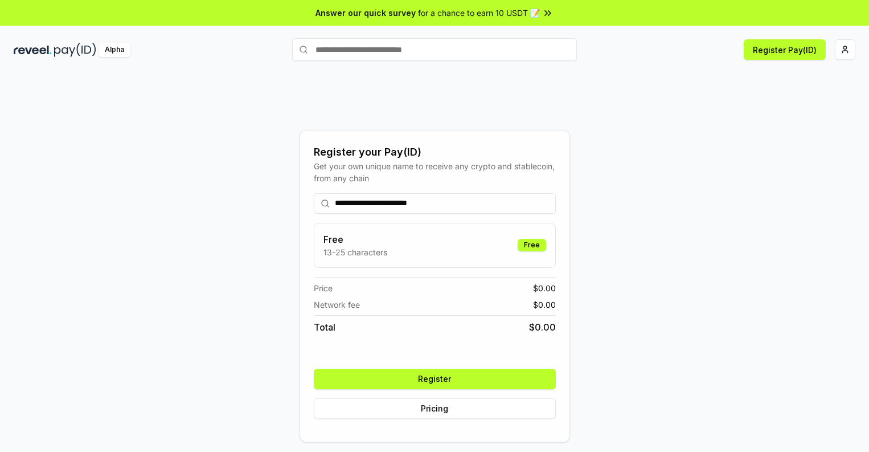  What do you see at coordinates (435, 379) in the screenshot?
I see `button: Register` at bounding box center [435, 379].